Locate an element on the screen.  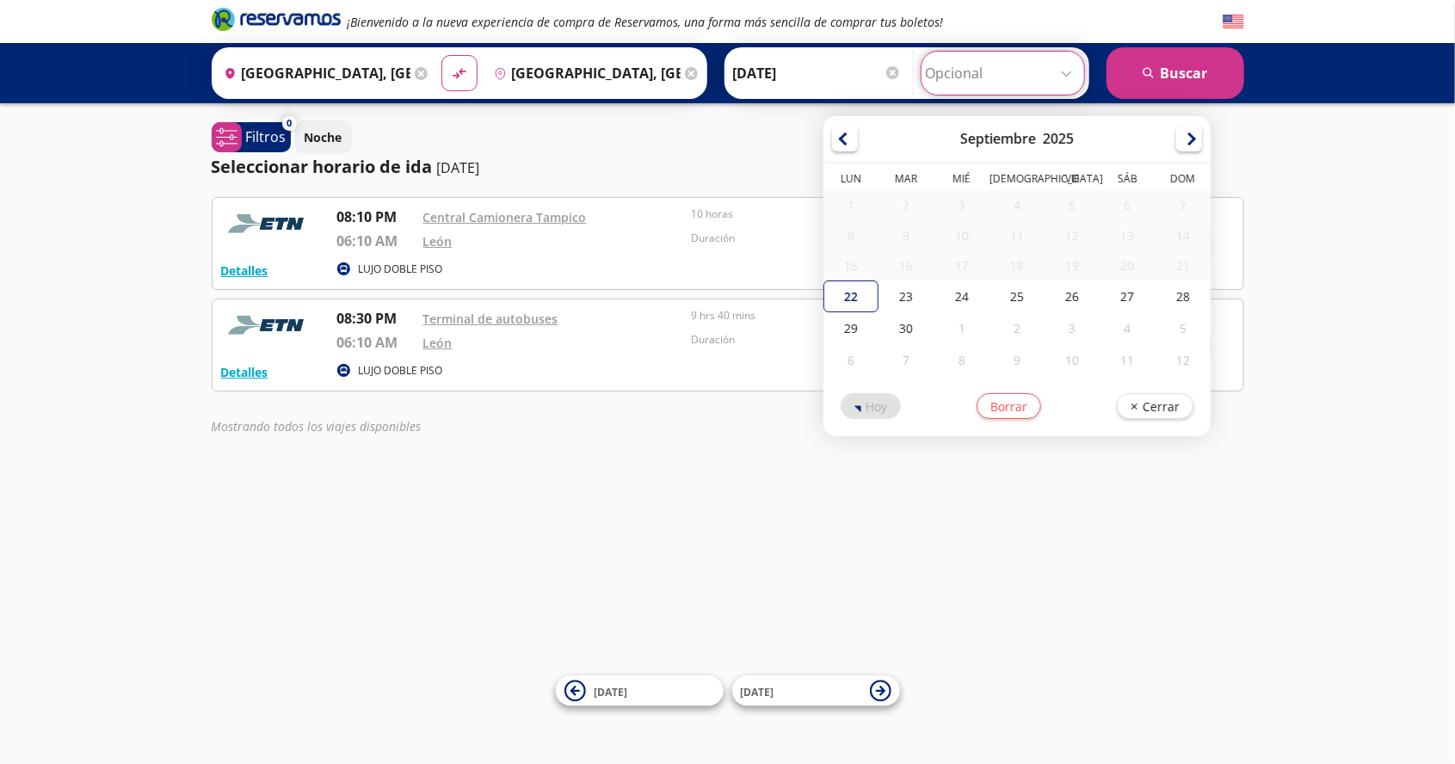
div: 04-Oct-25 is located at coordinates (1128, 328).